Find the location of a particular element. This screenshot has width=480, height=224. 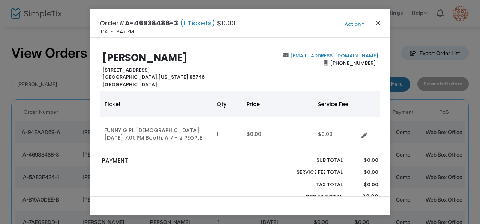

td: 1 is located at coordinates (227, 134).